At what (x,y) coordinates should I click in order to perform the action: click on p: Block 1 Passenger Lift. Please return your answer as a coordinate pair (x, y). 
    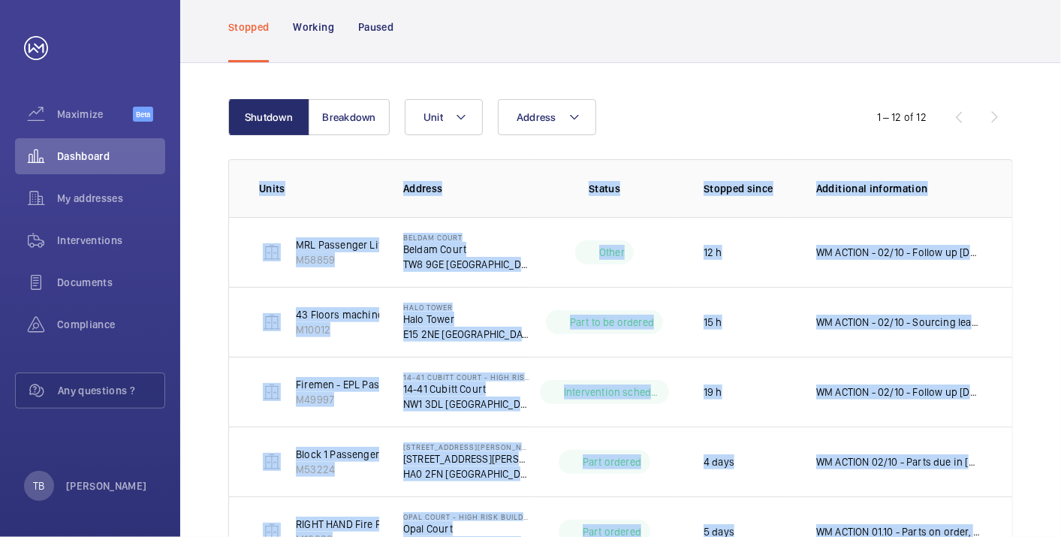
    Looking at the image, I should click on (346, 454).